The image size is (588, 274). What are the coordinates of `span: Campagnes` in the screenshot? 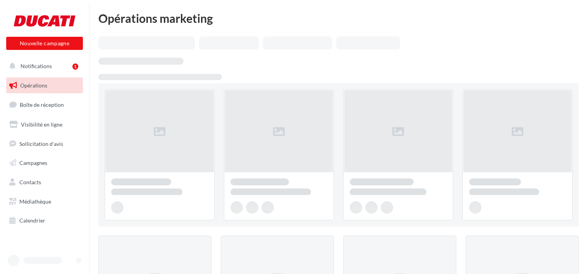 It's located at (33, 163).